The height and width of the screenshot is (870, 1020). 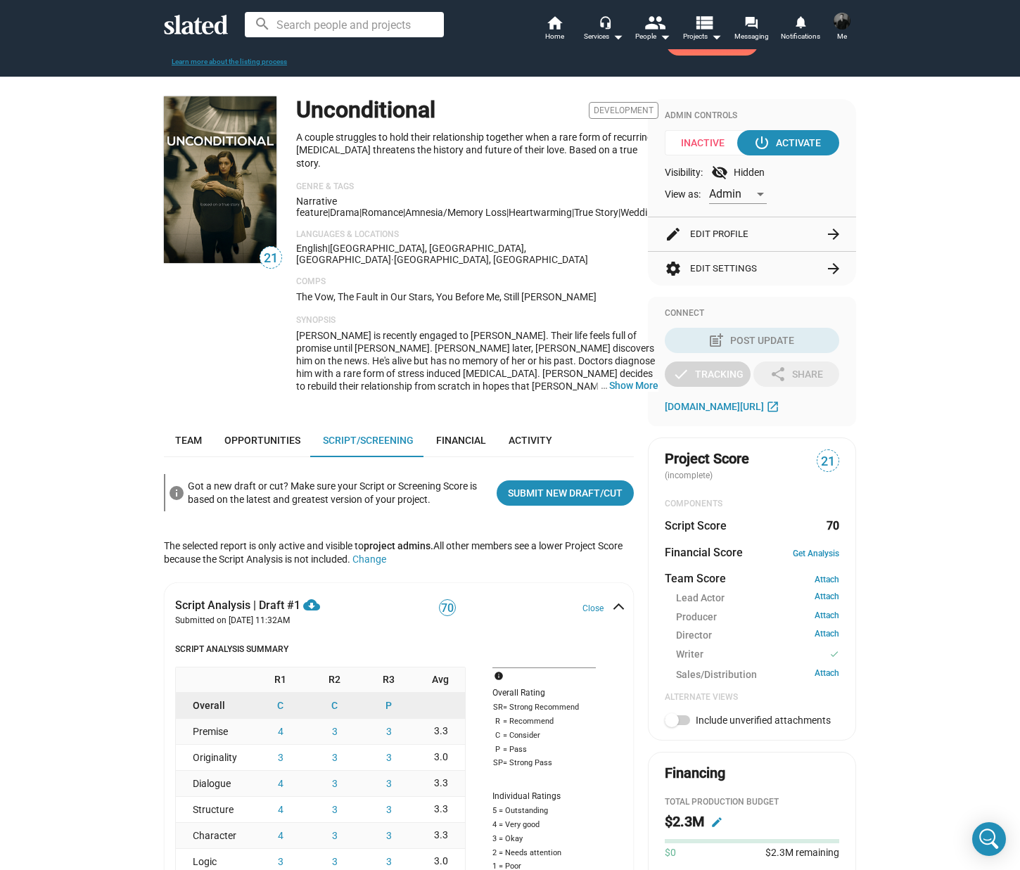 I want to click on a: Messaging, so click(x=752, y=30).